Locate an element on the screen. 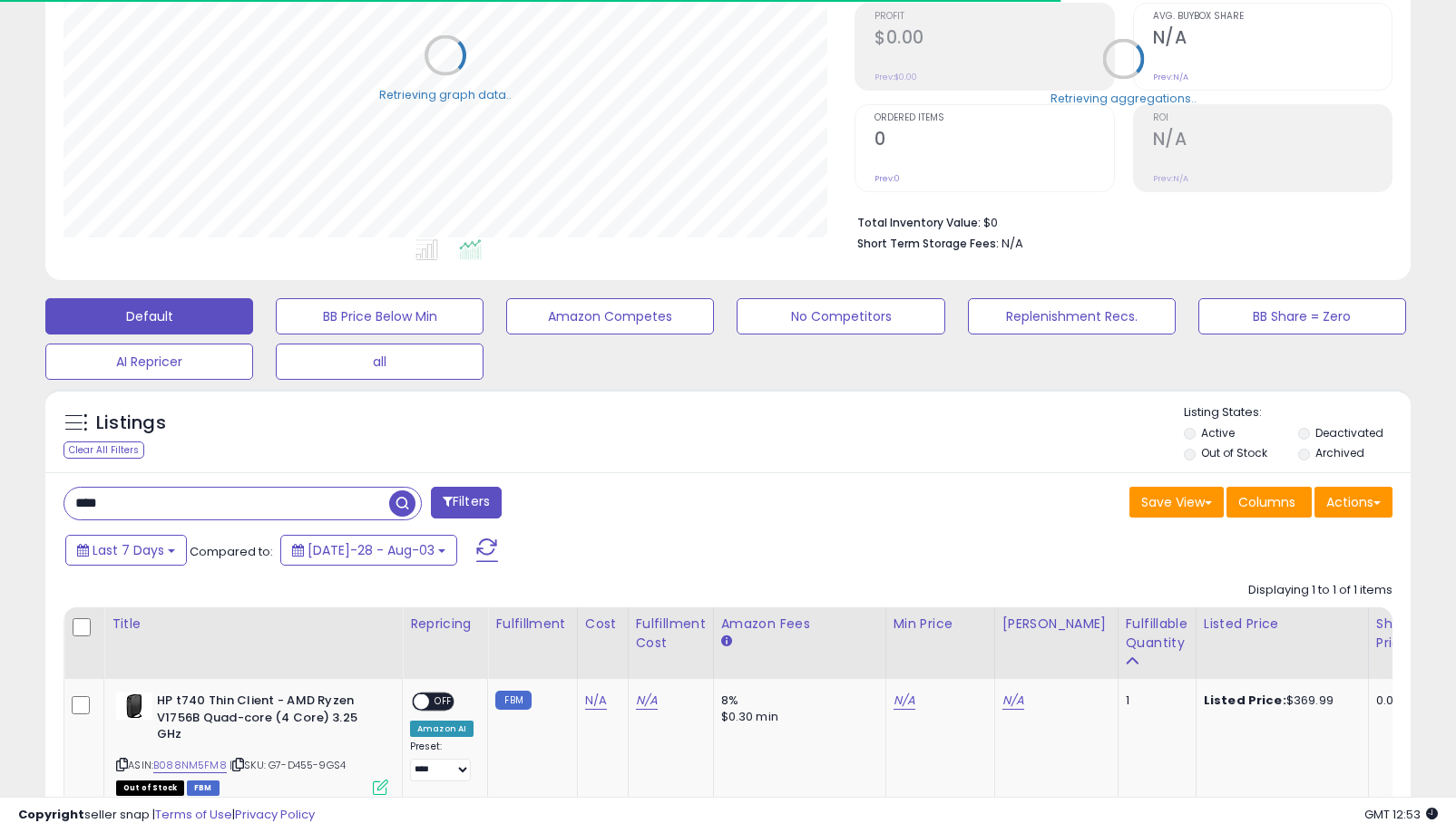 Image resolution: width=1456 pixels, height=833 pixels. button: Filters is located at coordinates (466, 503).